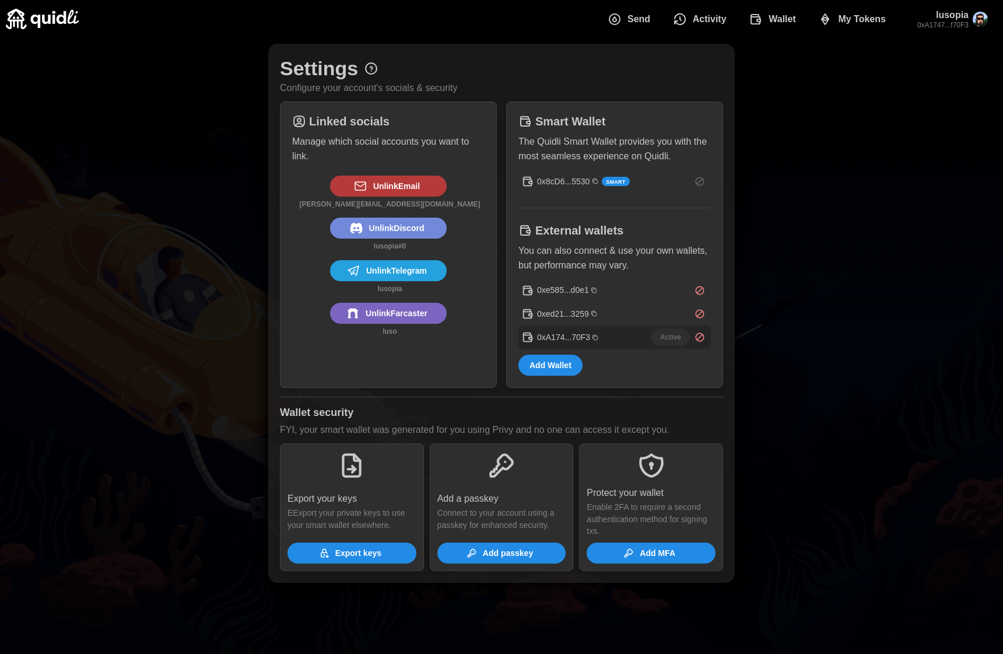 The image size is (1003, 654). What do you see at coordinates (550, 365) in the screenshot?
I see `button: Add Wallet` at bounding box center [550, 365].